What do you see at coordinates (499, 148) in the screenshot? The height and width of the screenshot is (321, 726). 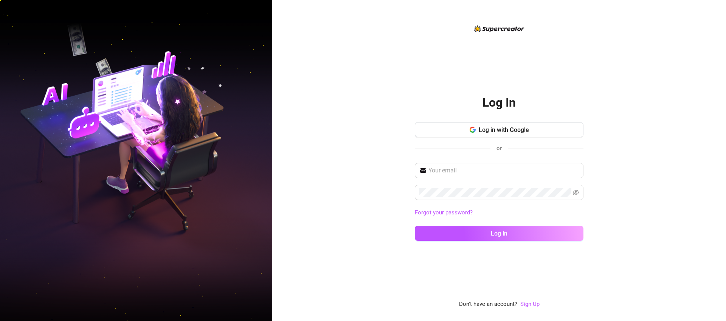 I see `span: or` at bounding box center [499, 148].